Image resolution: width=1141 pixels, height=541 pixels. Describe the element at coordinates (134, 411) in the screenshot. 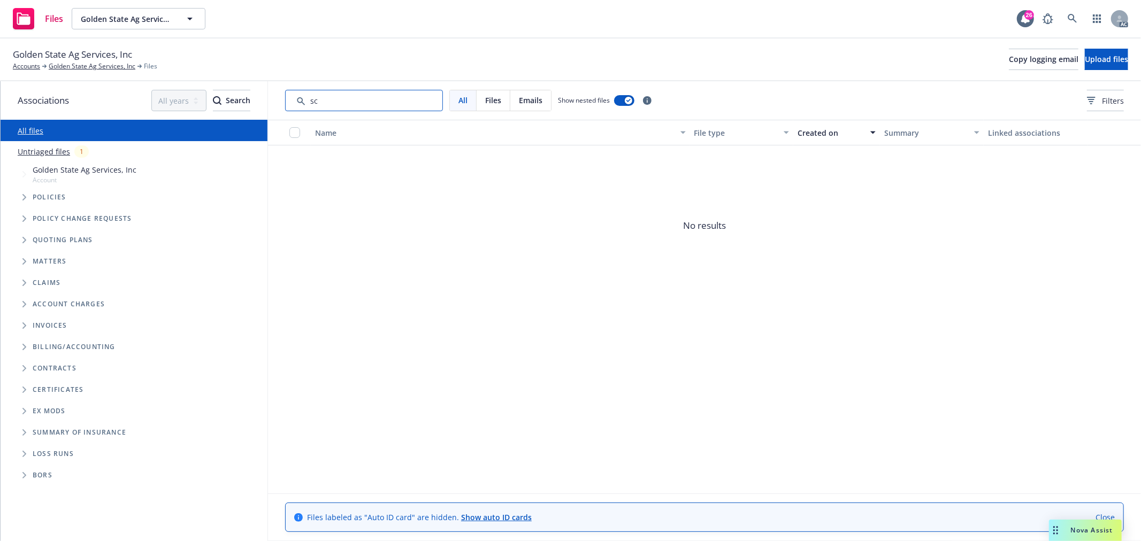

I see `div: Folder Tree Example` at that location.